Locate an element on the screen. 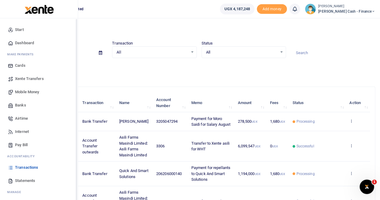  p: Download is located at coordinates (199, 68).